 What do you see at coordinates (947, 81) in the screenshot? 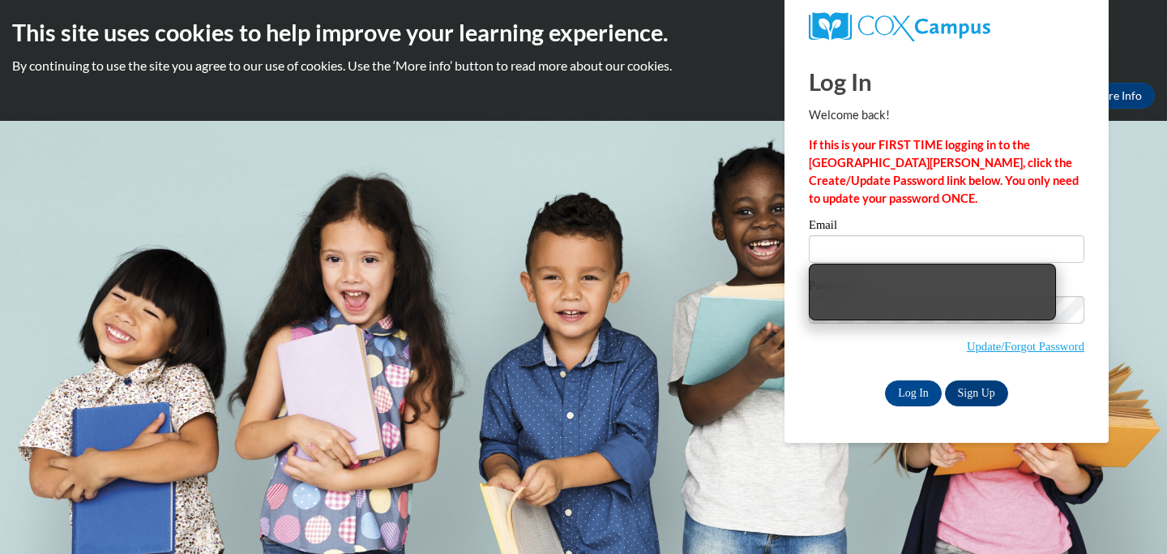
I see `h1: Log In` at bounding box center [947, 81].